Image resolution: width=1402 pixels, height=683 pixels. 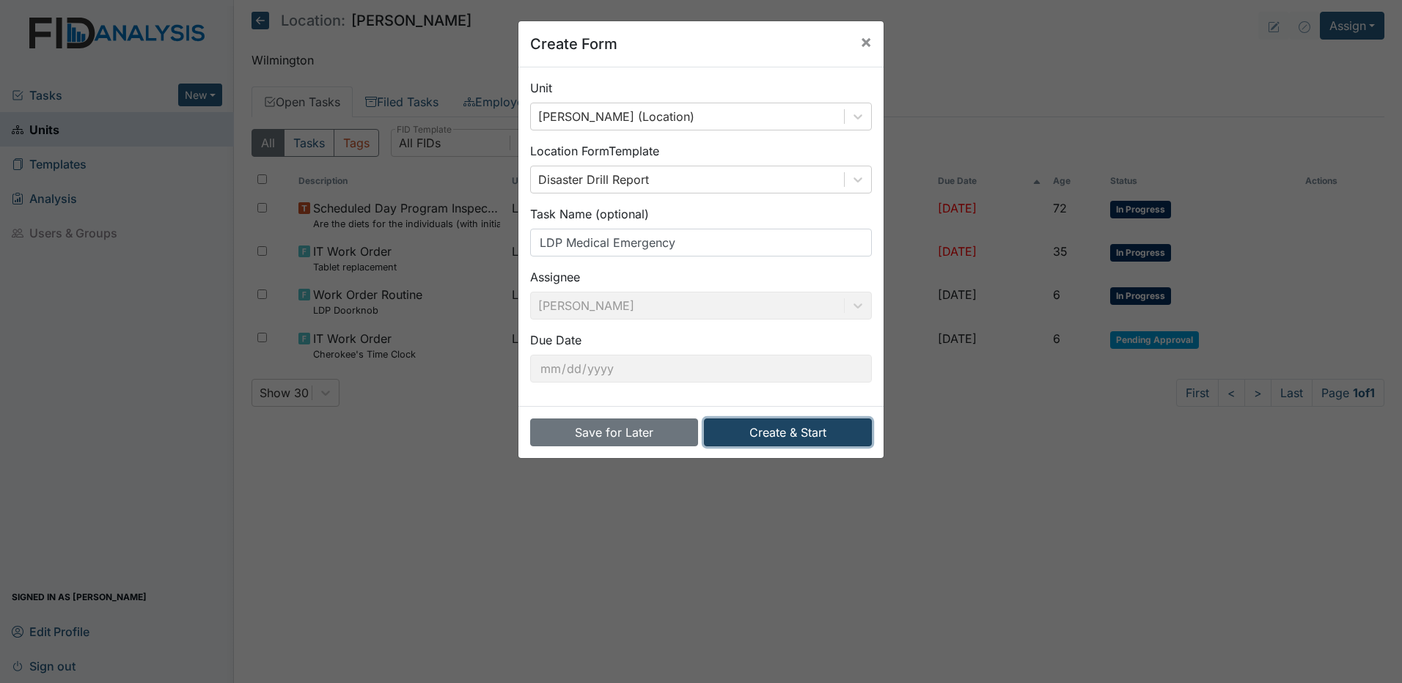 What do you see at coordinates (555, 277) in the screenshot?
I see `label: Assignee` at bounding box center [555, 277].